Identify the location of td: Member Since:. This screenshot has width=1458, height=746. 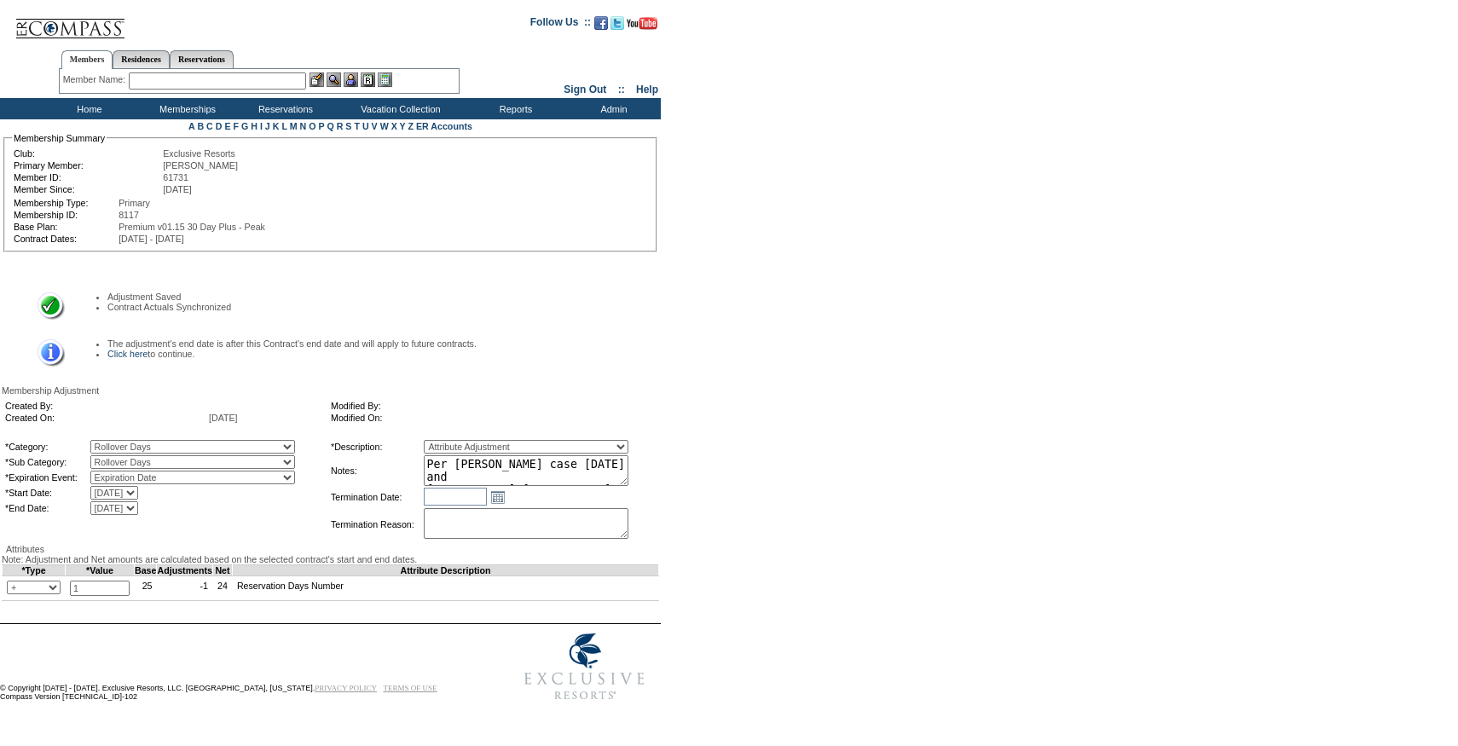
(87, 189).